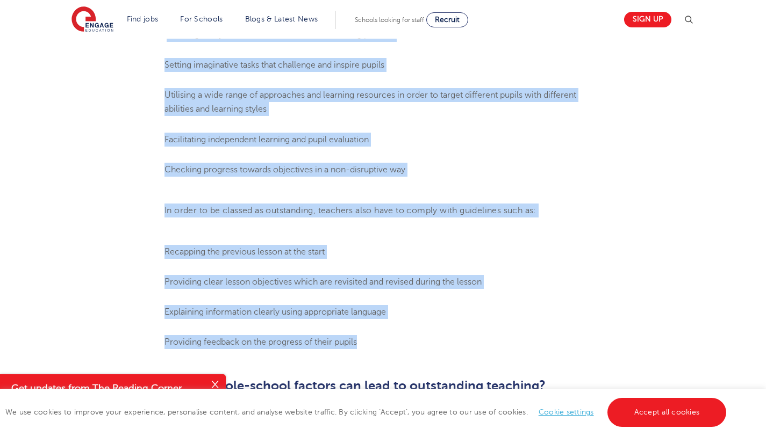 This screenshot has width=766, height=436. I want to click on span: In order to be classed as outstanding, teachers also have to comply with guidelines such as:, so click(350, 211).